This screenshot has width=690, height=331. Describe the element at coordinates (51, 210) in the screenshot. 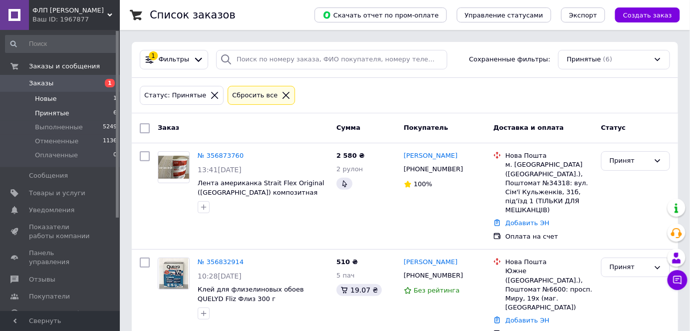

I see `span: Уведомления` at that location.